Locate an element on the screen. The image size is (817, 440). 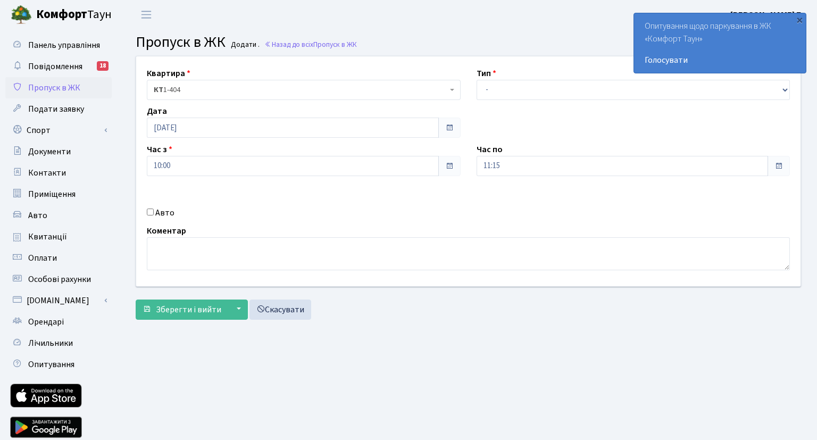
a: Назад до всіхПропуск в ЖК is located at coordinates (311, 44).